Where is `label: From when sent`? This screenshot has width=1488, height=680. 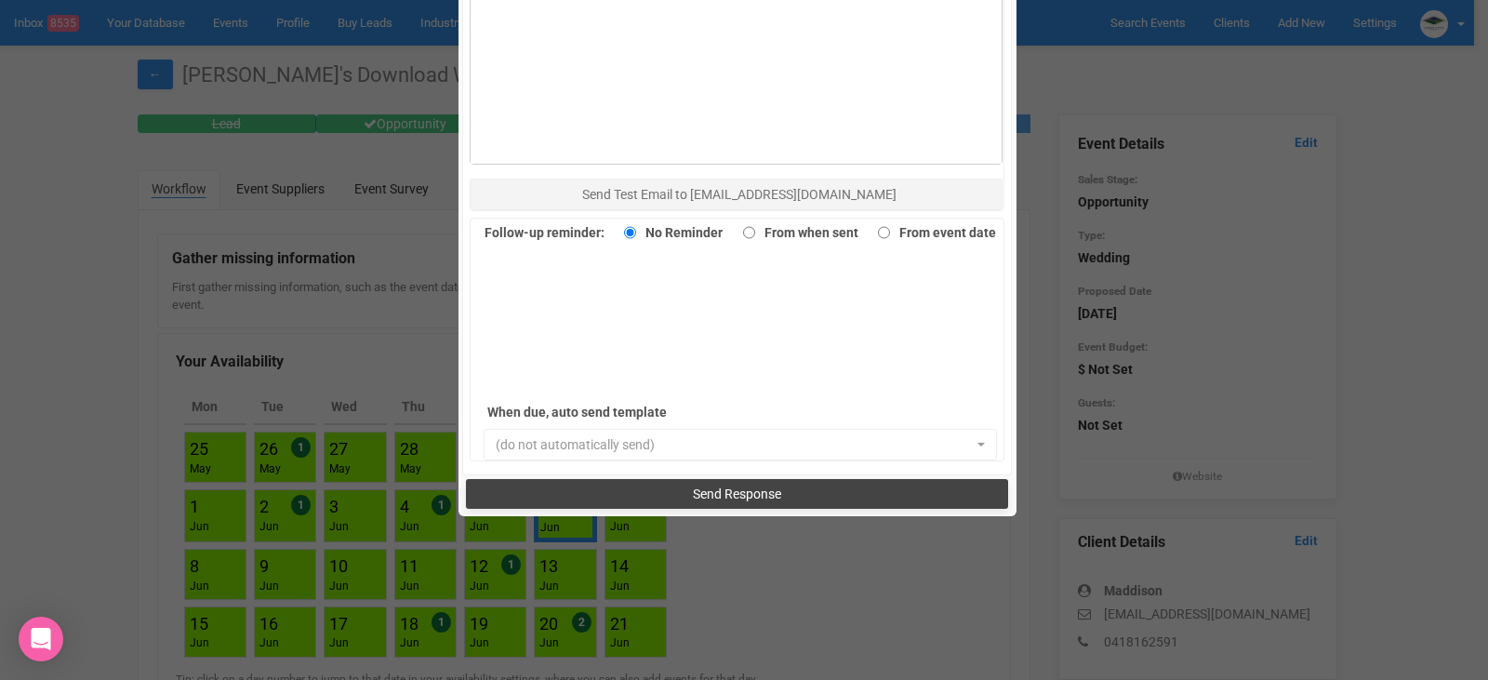
label: From when sent is located at coordinates (796, 233).